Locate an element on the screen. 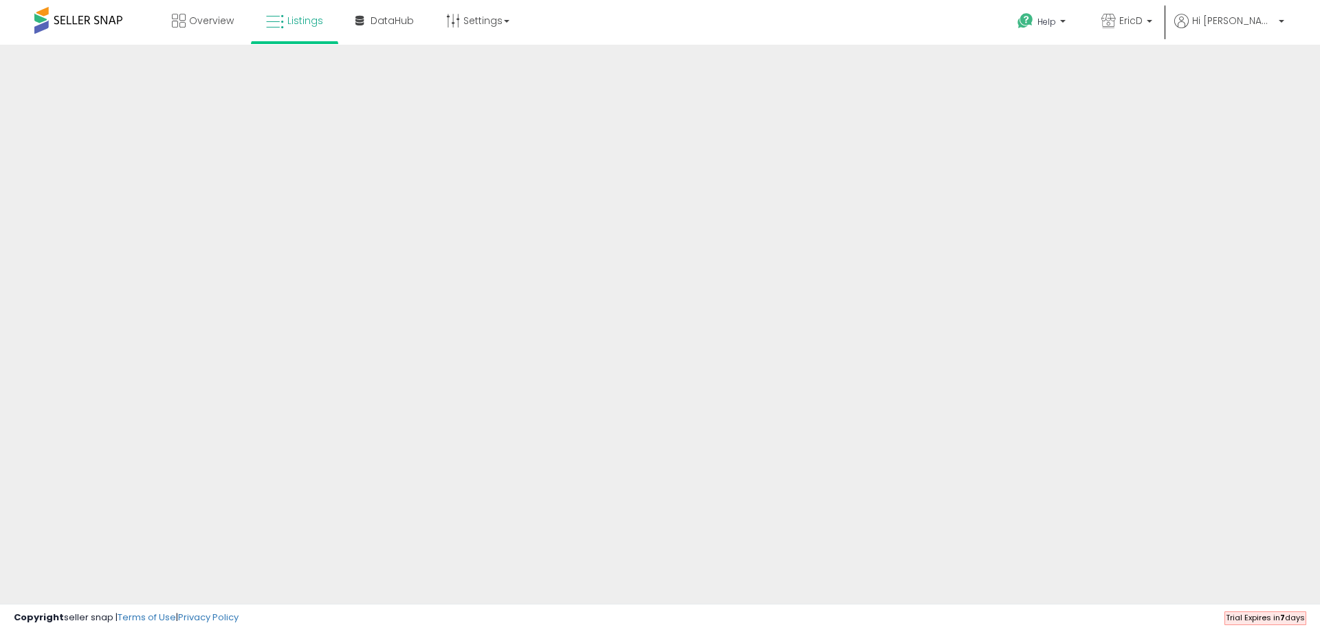 This screenshot has width=1320, height=632. strong: Copyright is located at coordinates (38, 616).